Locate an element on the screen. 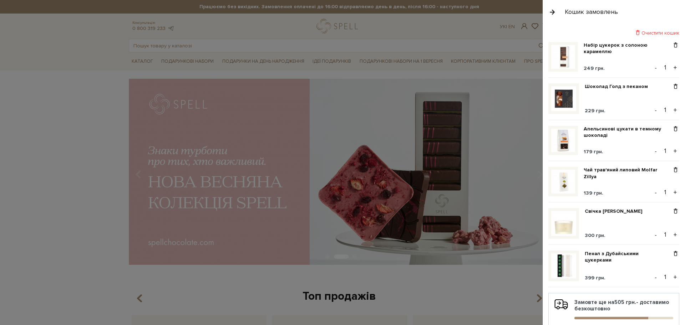 The image size is (685, 325). span: 300 грн. is located at coordinates (595, 235).